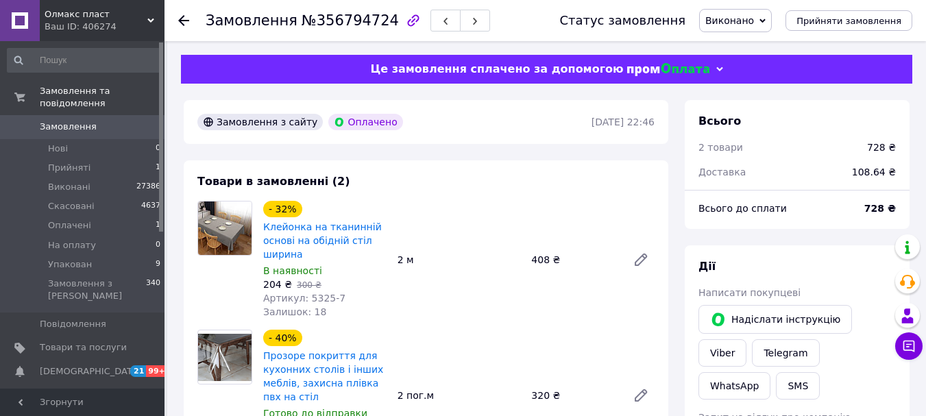  What do you see at coordinates (323, 376) in the screenshot?
I see `a: Прозоре покриття для кухонних столів і інших меблів, захисна плівка пвх на стіл` at bounding box center [323, 376].